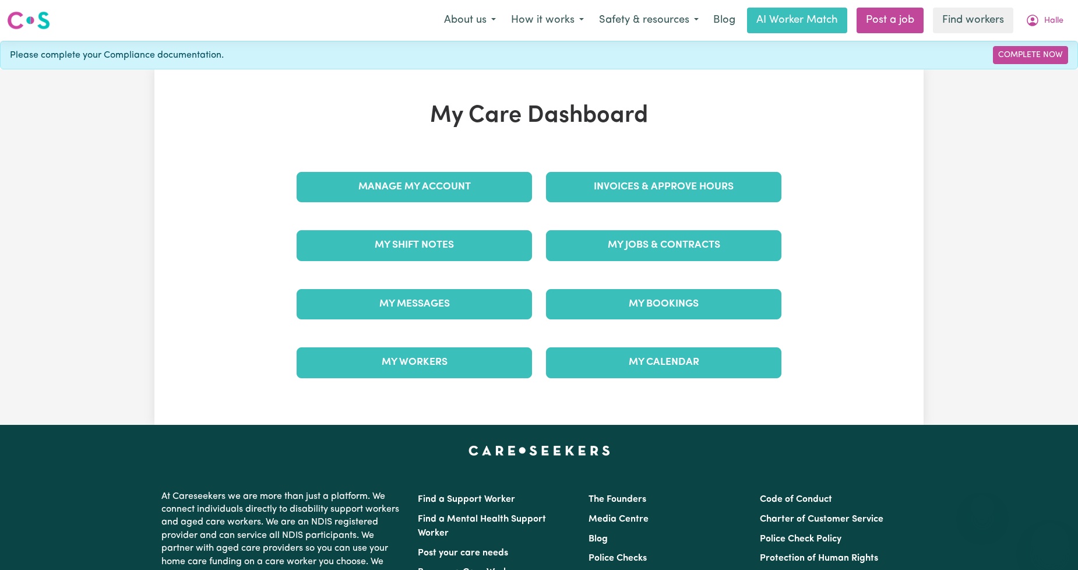  I want to click on a: Find a Support Worker, so click(466, 499).